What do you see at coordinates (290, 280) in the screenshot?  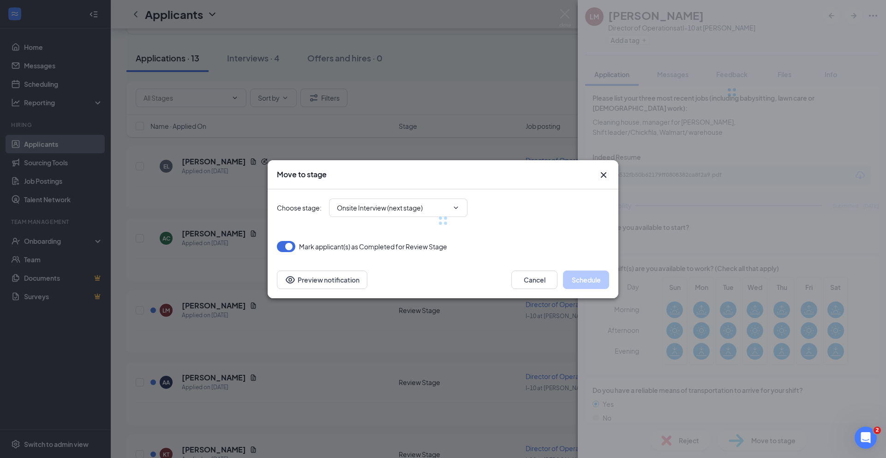 I see `svg: Eye` at bounding box center [290, 280].